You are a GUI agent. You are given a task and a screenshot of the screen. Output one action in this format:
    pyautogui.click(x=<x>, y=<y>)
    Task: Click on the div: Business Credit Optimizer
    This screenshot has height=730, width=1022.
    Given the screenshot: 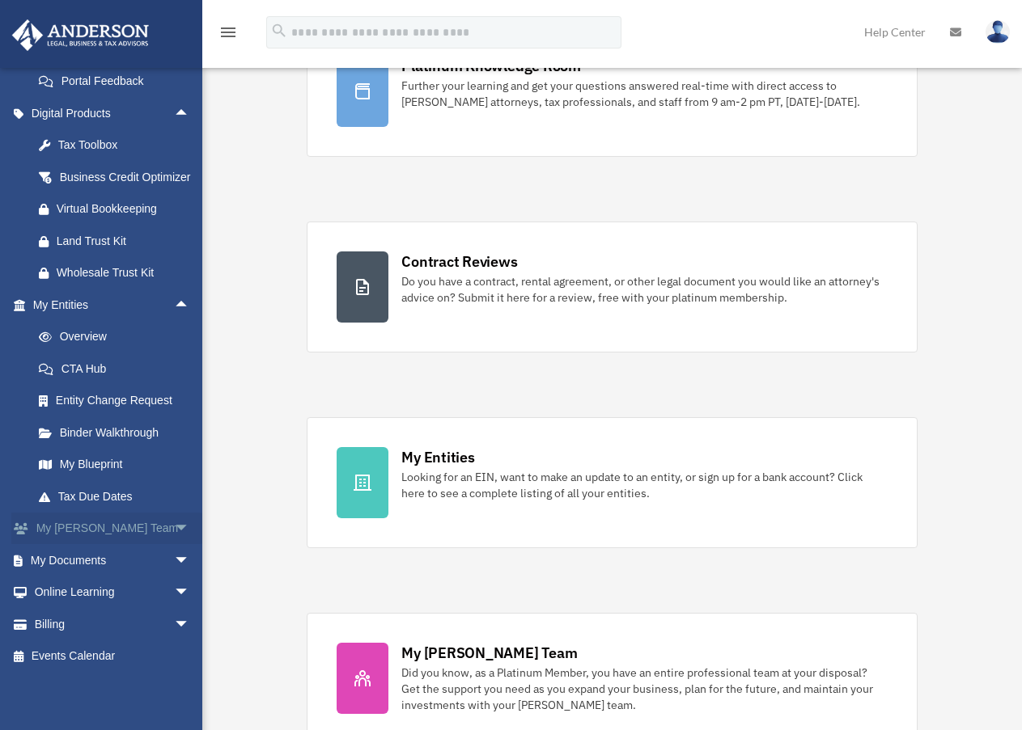 What is the action you would take?
    pyautogui.click(x=125, y=177)
    